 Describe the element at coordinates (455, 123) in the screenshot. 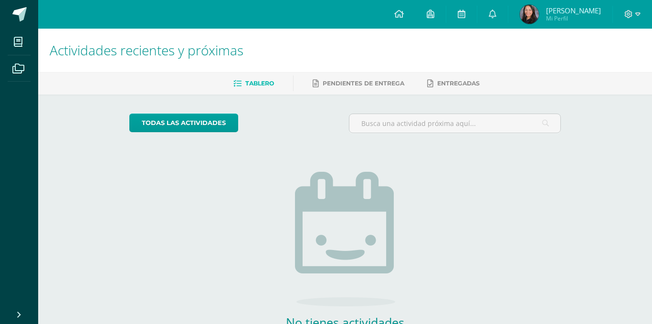

I see `input: Busca una actividad próxima aquí...` at that location.